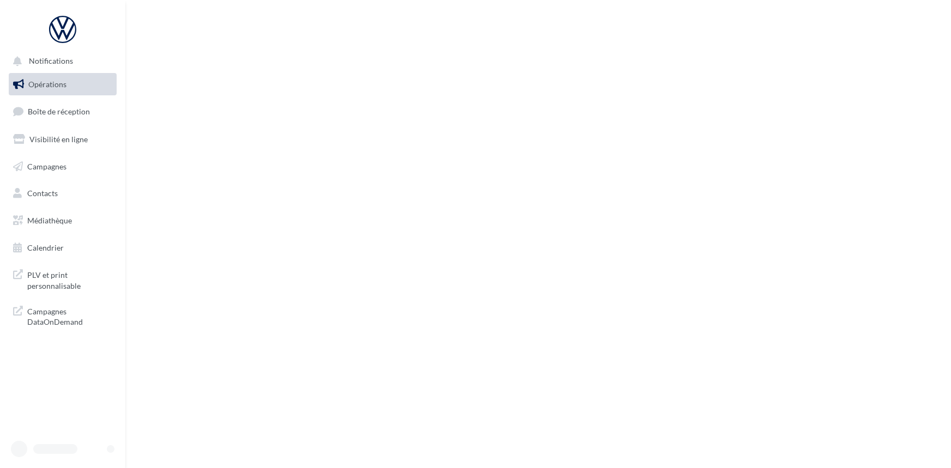 This screenshot has height=468, width=951. Describe the element at coordinates (63, 221) in the screenshot. I see `a: Médiathèque` at that location.